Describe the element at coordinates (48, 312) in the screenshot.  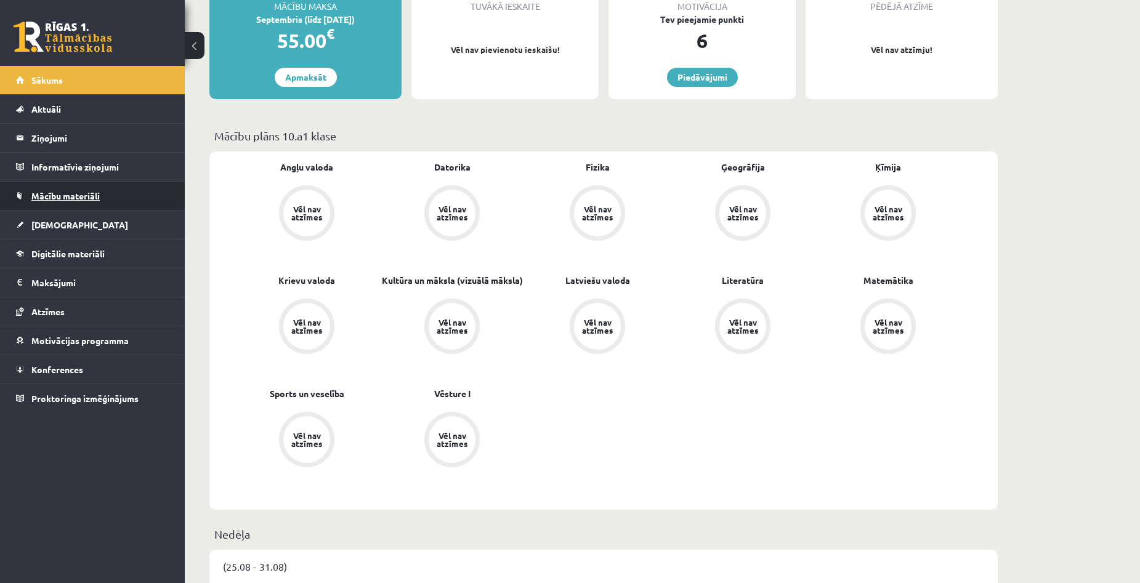
I see `span: Atzīmes` at that location.